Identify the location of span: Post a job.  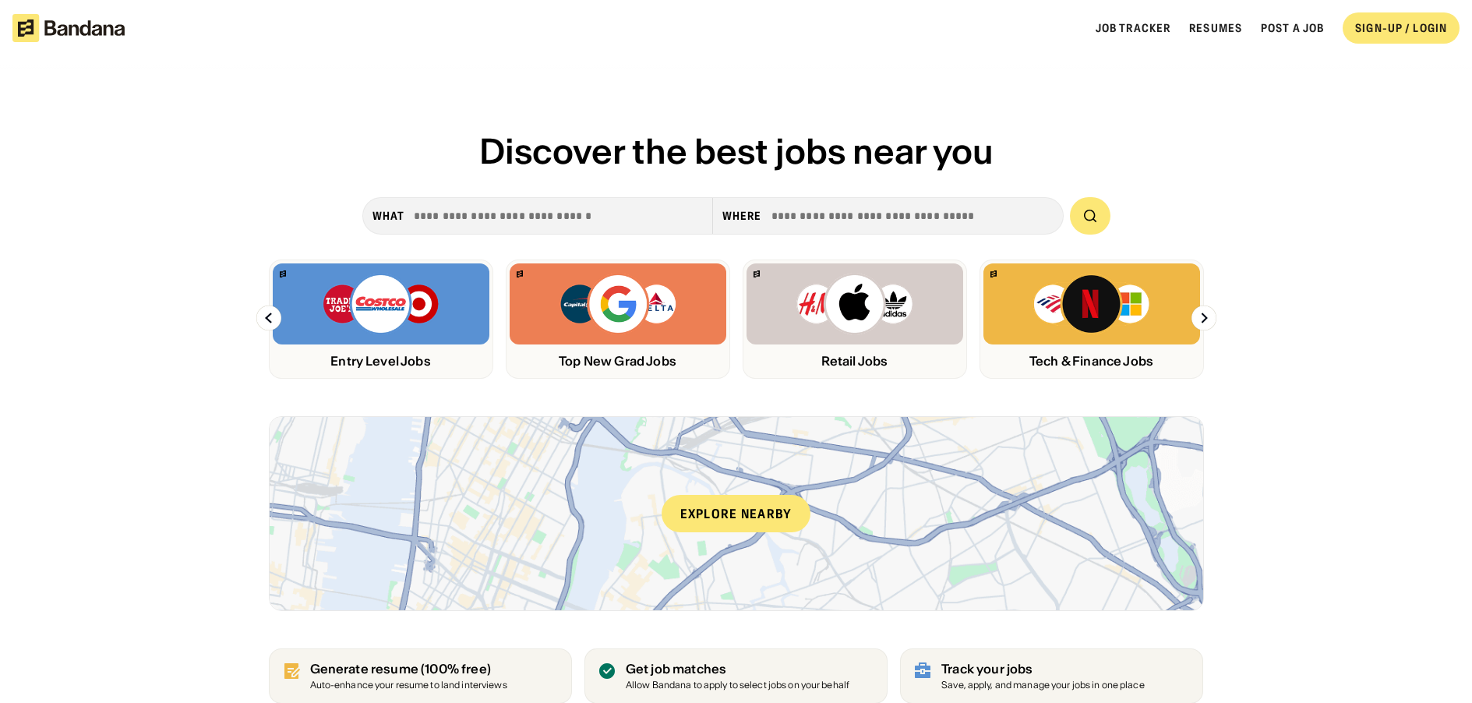
(1292, 28).